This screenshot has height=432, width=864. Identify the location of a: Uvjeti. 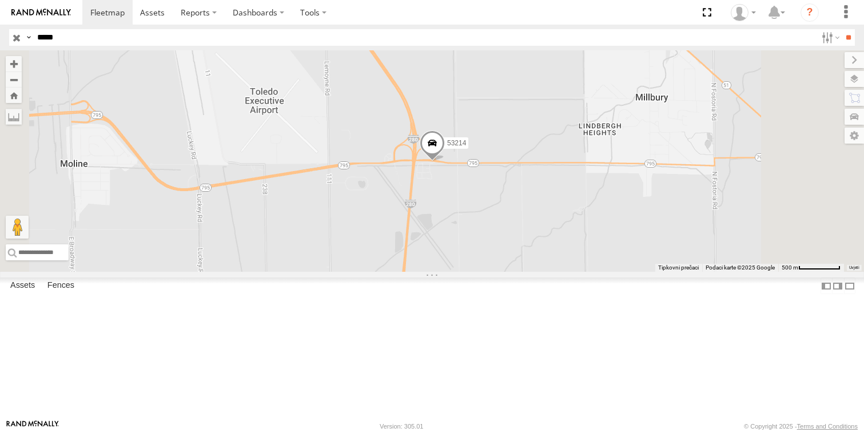
(854, 268).